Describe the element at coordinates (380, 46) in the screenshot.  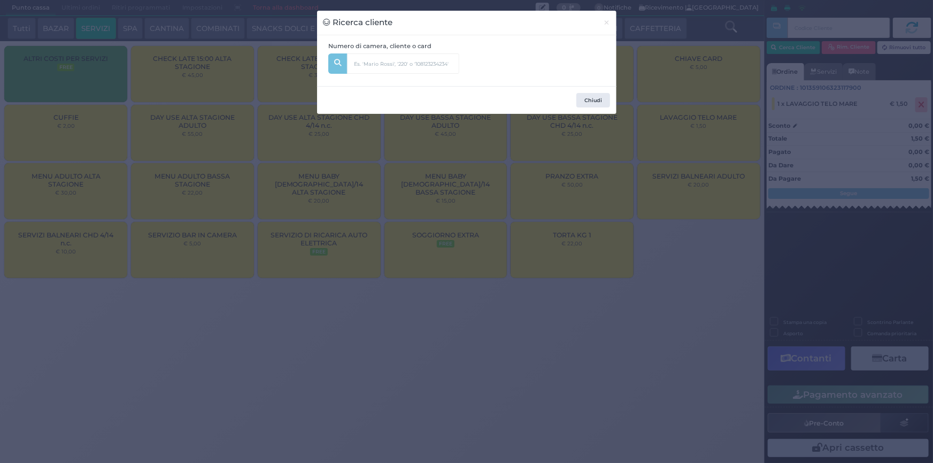
I see `label: Numero di camera, cliente o card` at that location.